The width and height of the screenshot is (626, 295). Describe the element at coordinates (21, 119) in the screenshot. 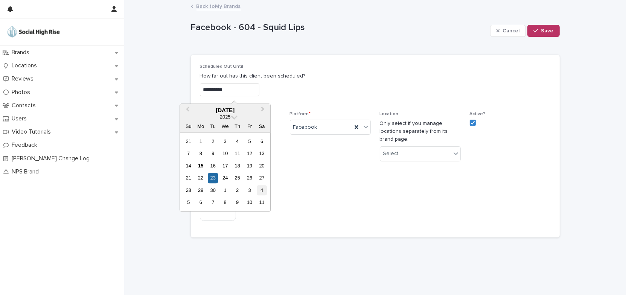

I see `p: Users` at that location.